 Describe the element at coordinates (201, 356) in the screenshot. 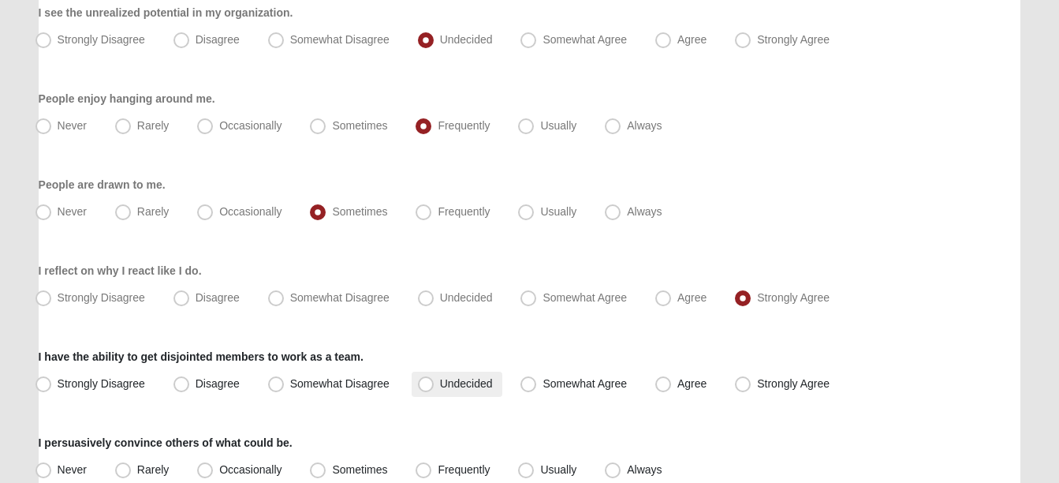

I see `label: I have the ability to get disjointed members to work as a team.` at that location.